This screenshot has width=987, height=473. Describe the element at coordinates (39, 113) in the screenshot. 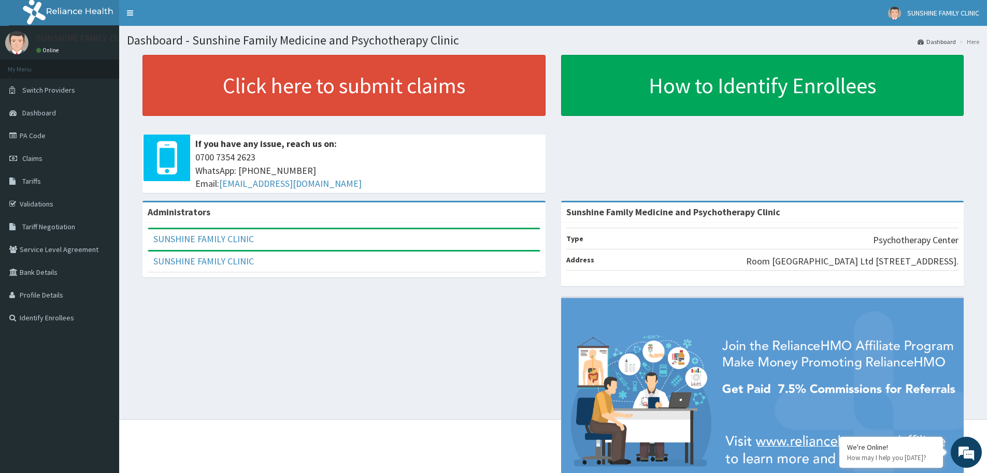

I see `span: Dashboard` at that location.